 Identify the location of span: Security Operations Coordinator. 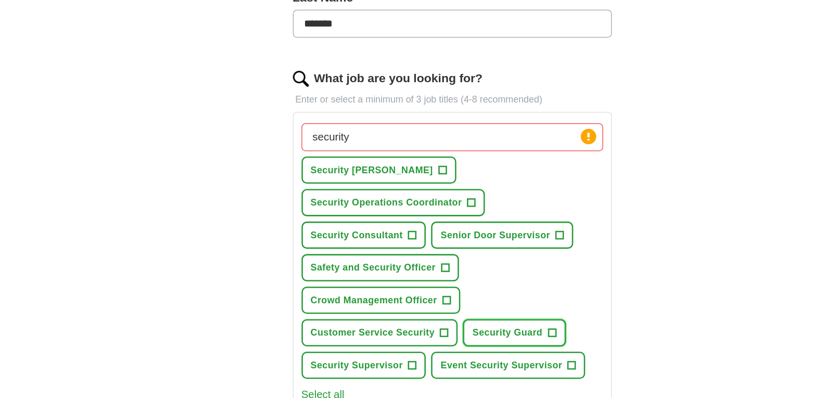
(361, 235).